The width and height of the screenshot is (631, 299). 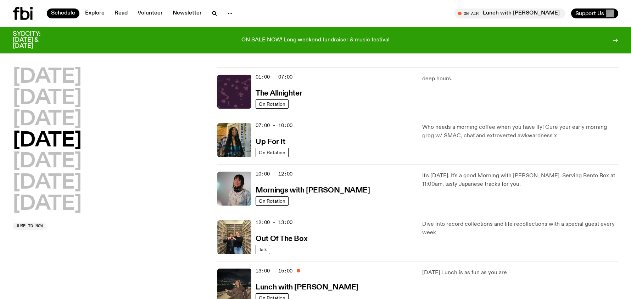 I want to click on span: Jump to now, so click(x=29, y=226).